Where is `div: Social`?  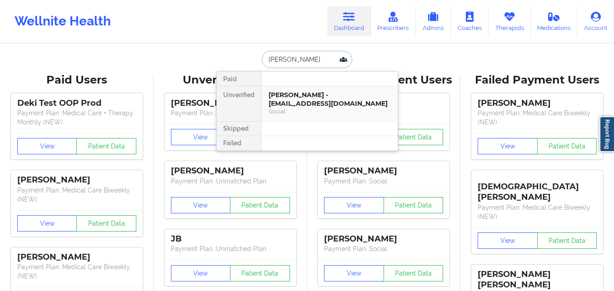
div: Social is located at coordinates (330, 111).